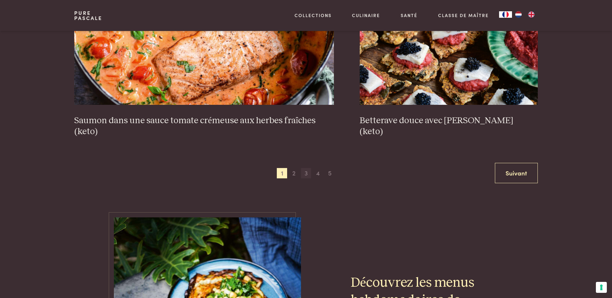 This screenshot has height=298, width=612. What do you see at coordinates (516, 173) in the screenshot?
I see `a: Suivant` at bounding box center [516, 173].